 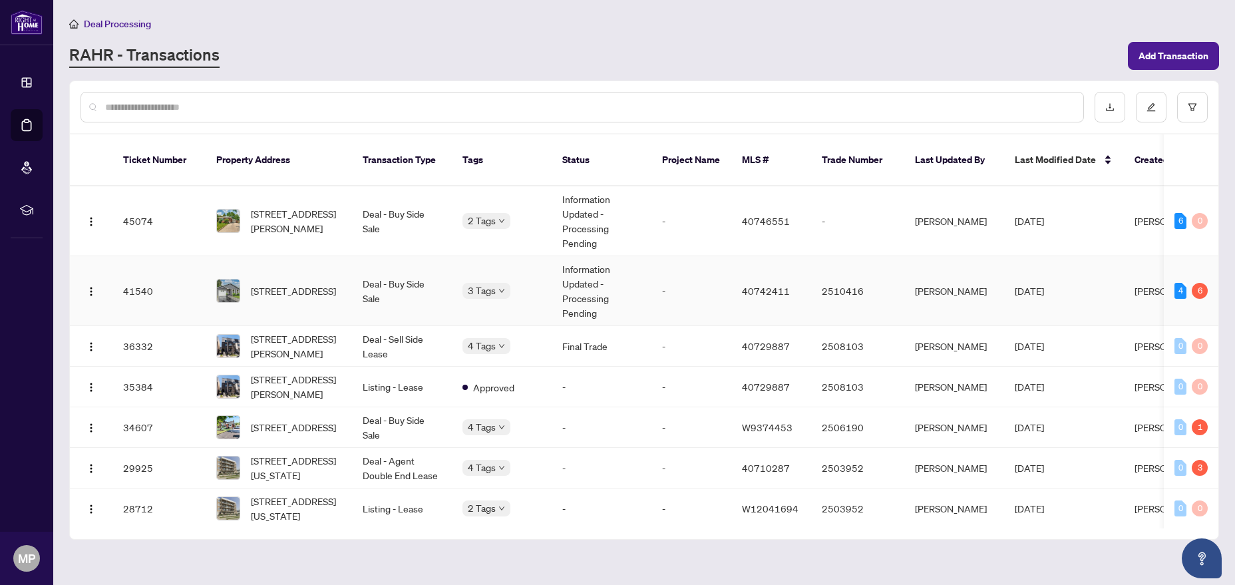 I want to click on button: filter, so click(x=1192, y=107).